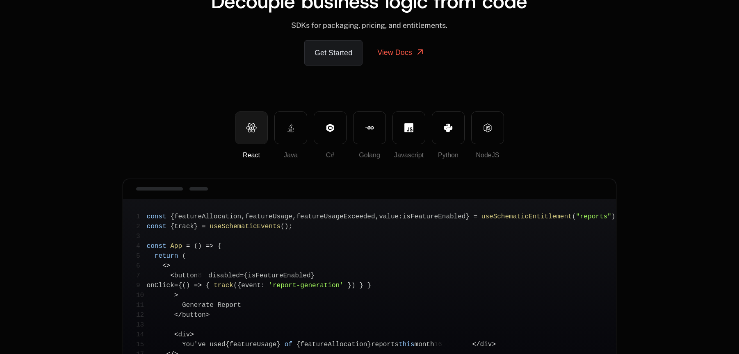 This screenshot has height=354, width=739. Describe the element at coordinates (486, 345) in the screenshot. I see `span: div` at that location.